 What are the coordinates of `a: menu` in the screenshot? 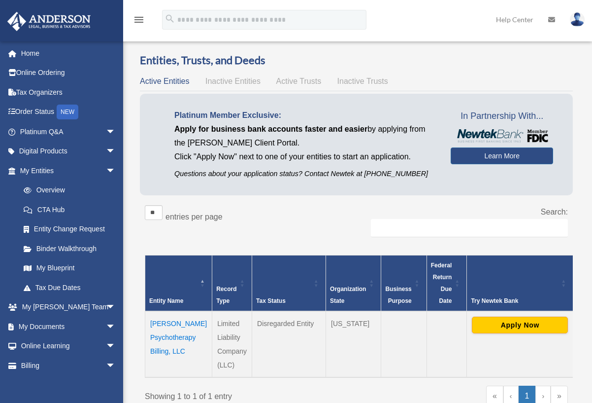 It's located at (139, 21).